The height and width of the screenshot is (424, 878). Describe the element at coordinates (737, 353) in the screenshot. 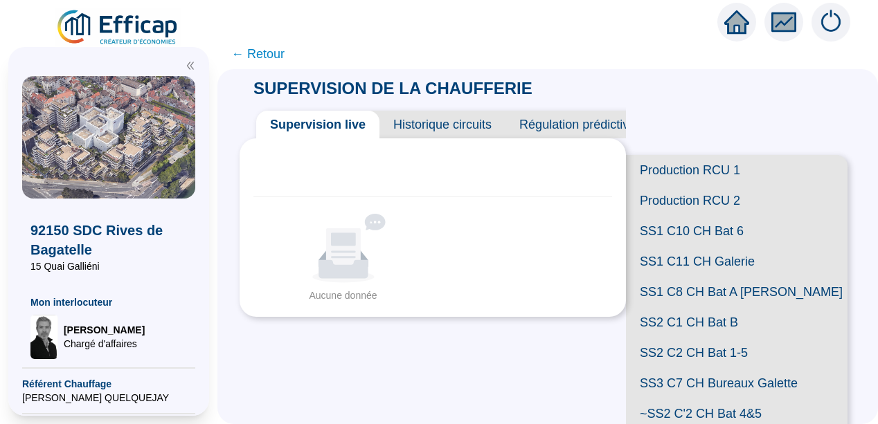

I see `span: SS2 C2 CH Bat 1-5` at that location.